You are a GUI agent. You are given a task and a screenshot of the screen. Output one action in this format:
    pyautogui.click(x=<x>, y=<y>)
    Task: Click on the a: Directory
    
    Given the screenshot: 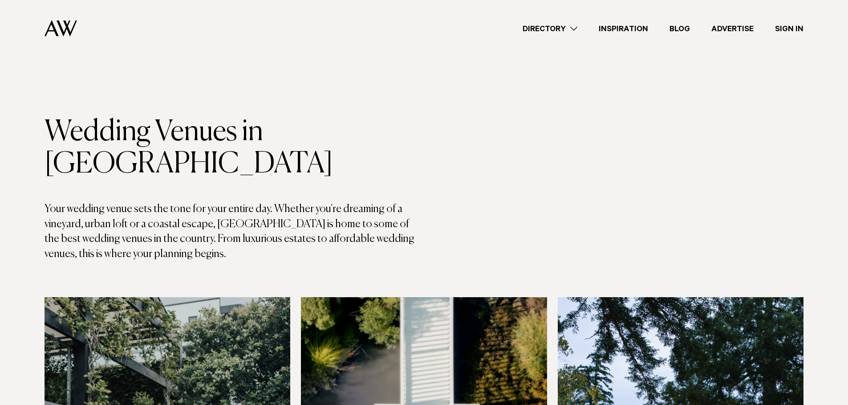 What is the action you would take?
    pyautogui.click(x=550, y=28)
    